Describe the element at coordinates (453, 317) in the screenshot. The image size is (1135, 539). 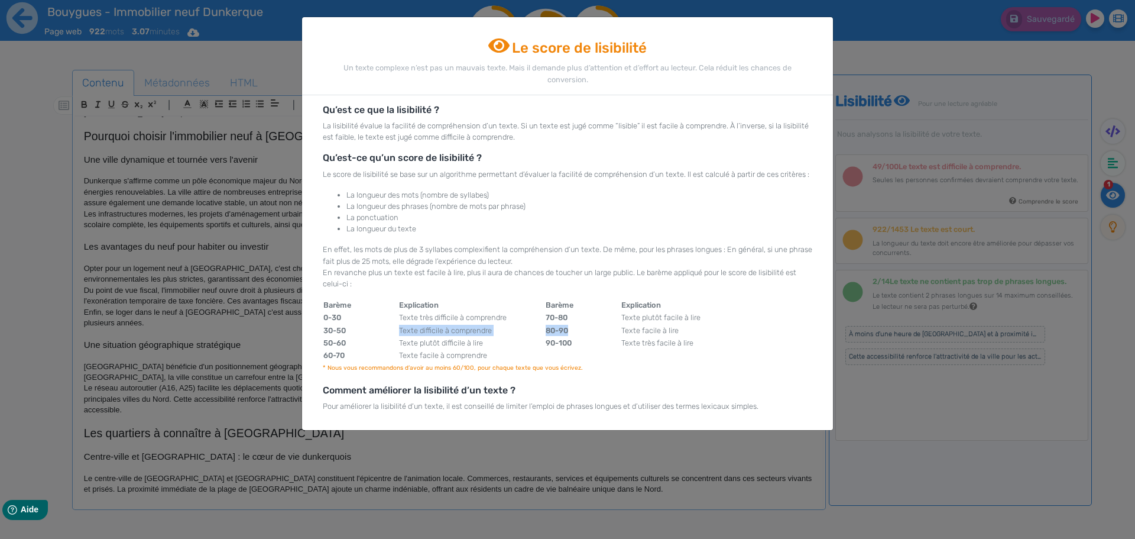
I see `td: Texte très difficile à comprendre` at that location.